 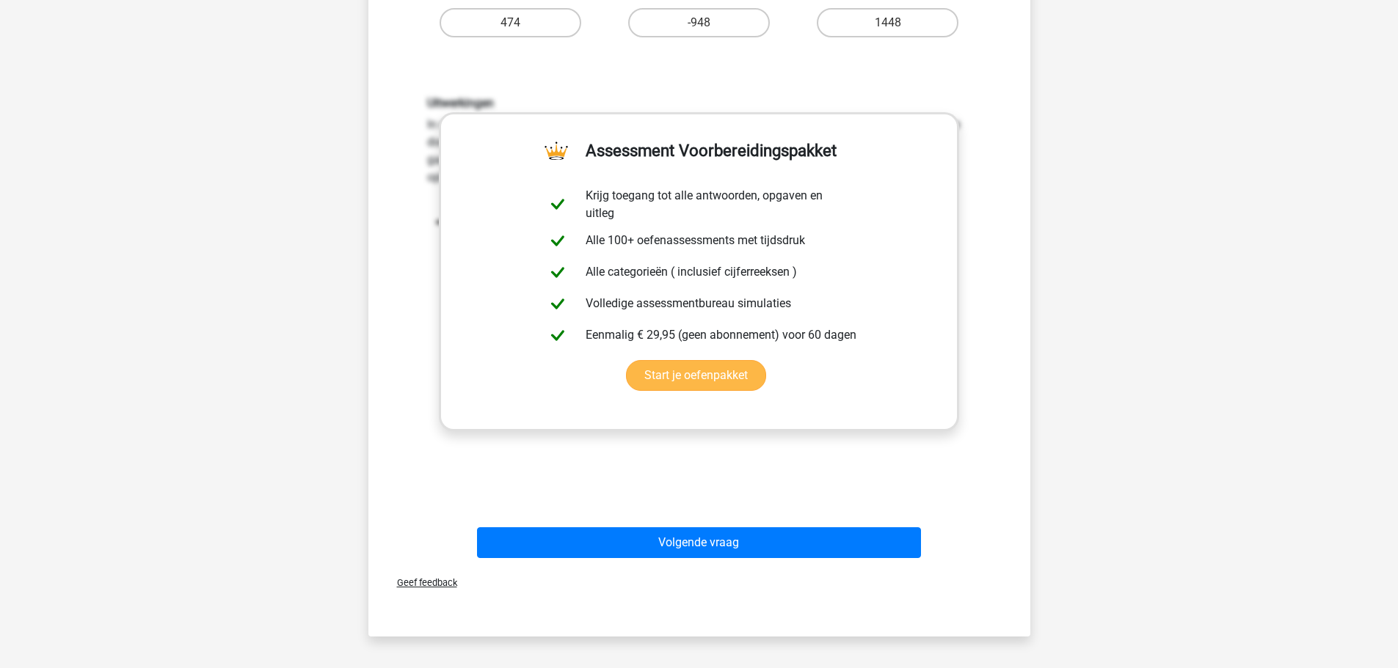 I want to click on h6: Uitwerkingen, so click(x=699, y=103).